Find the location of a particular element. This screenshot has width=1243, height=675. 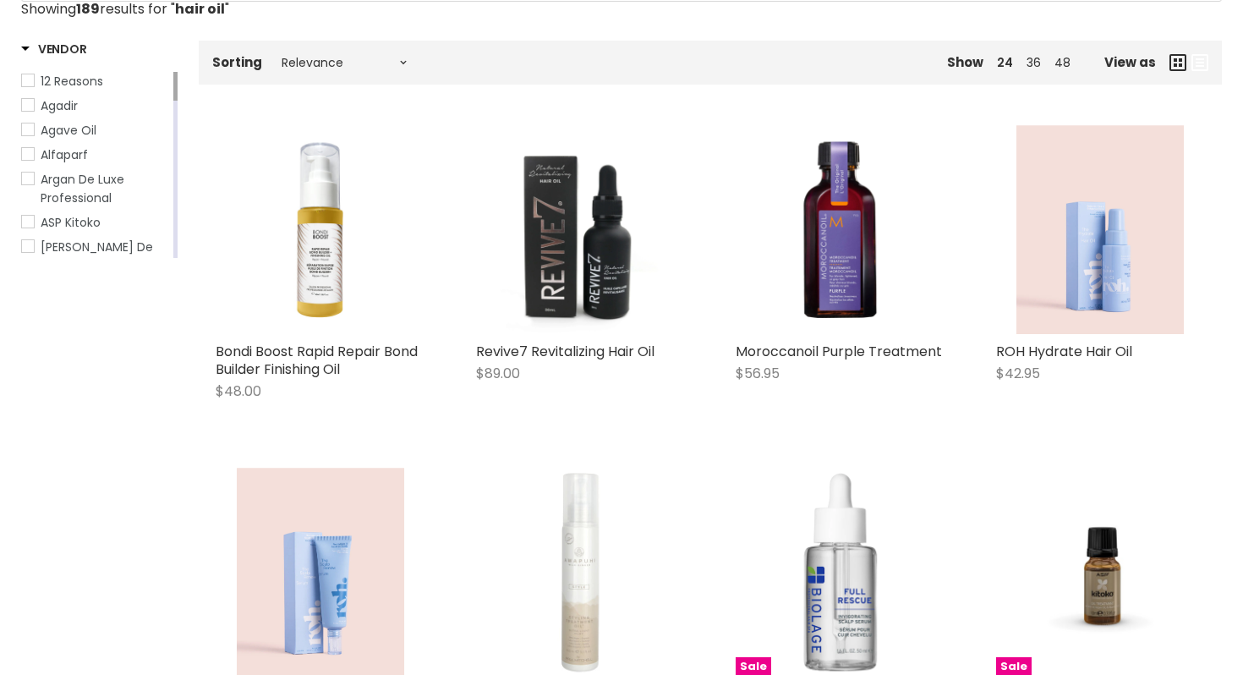

a: Agadir is located at coordinates (96, 106).